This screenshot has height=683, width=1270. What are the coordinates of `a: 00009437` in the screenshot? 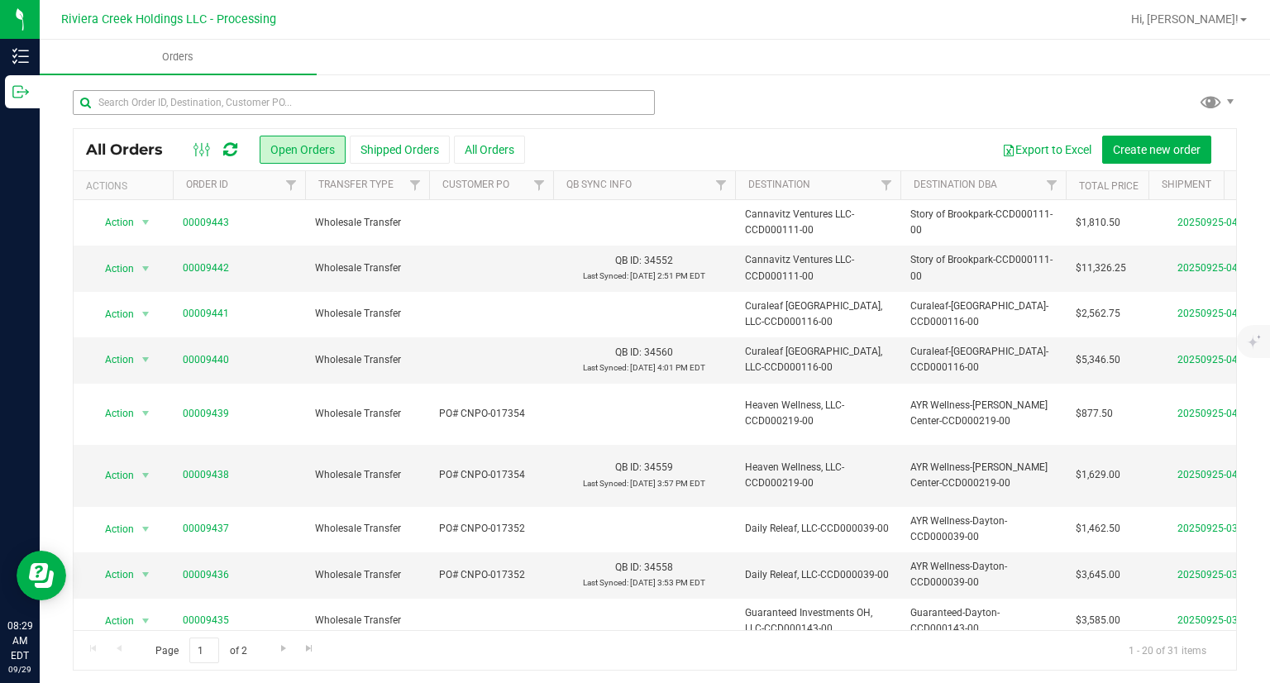 It's located at (206, 528).